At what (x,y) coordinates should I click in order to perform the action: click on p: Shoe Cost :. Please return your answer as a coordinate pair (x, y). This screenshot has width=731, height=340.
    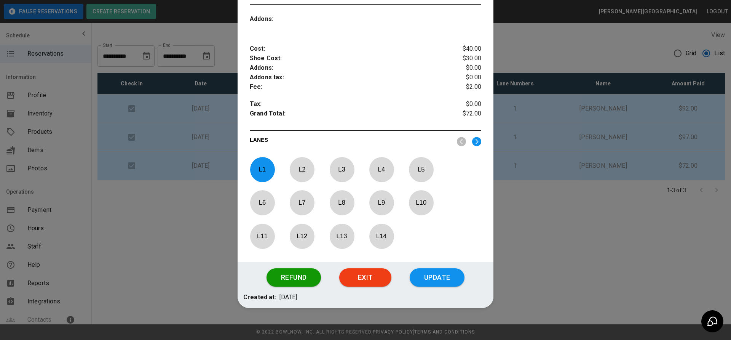
    Looking at the image, I should click on (346, 58).